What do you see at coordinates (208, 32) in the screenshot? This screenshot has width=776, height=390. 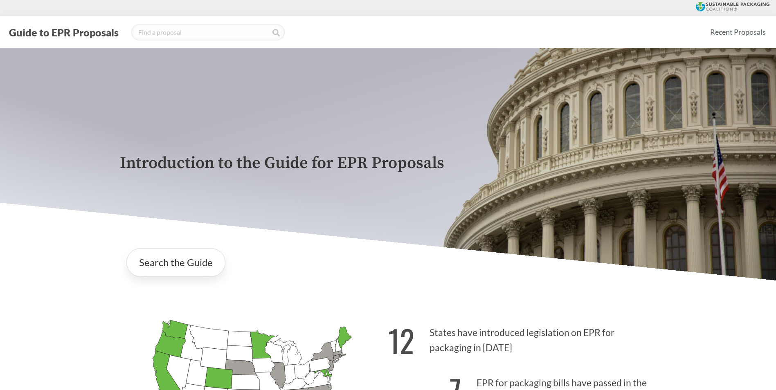 I see `input: Find a proposal` at bounding box center [208, 32].